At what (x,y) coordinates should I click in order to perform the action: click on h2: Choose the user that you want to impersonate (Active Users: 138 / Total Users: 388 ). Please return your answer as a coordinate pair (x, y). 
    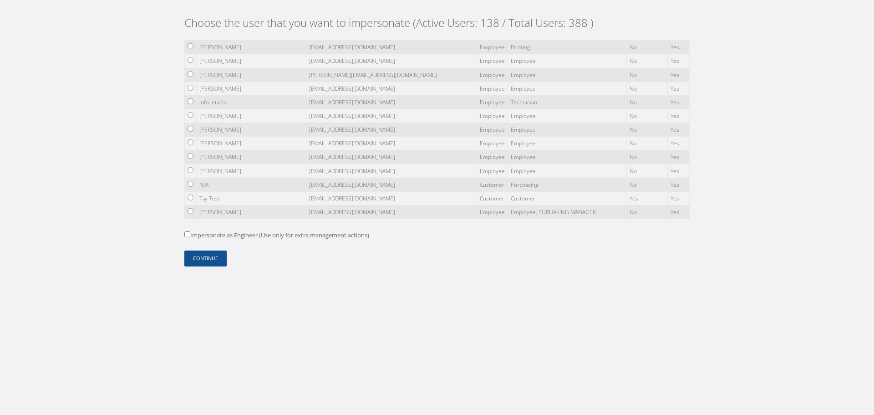
    Looking at the image, I should click on (437, 23).